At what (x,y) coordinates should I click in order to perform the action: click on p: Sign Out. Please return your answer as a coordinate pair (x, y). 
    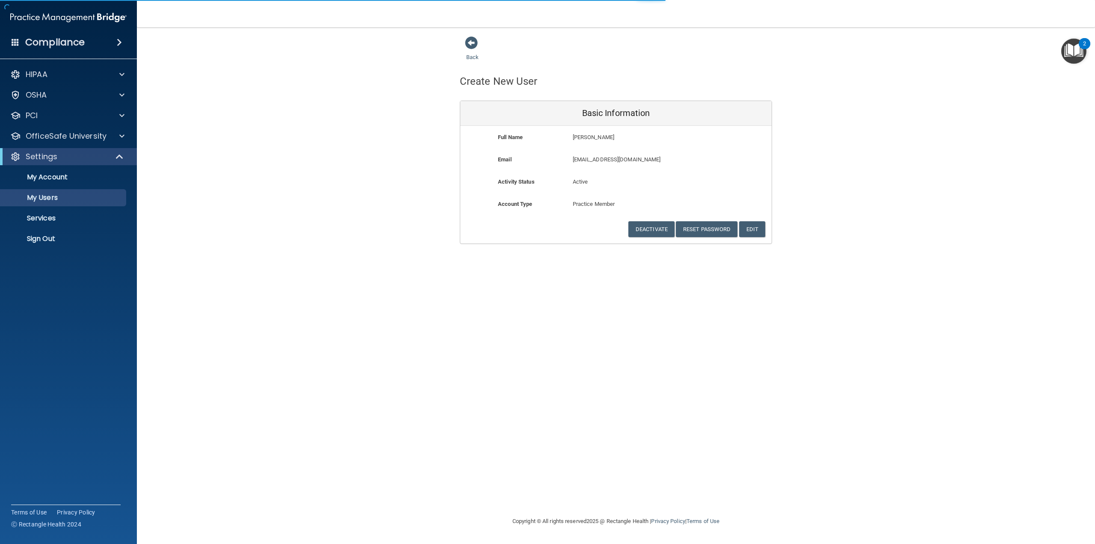
    Looking at the image, I should click on (64, 239).